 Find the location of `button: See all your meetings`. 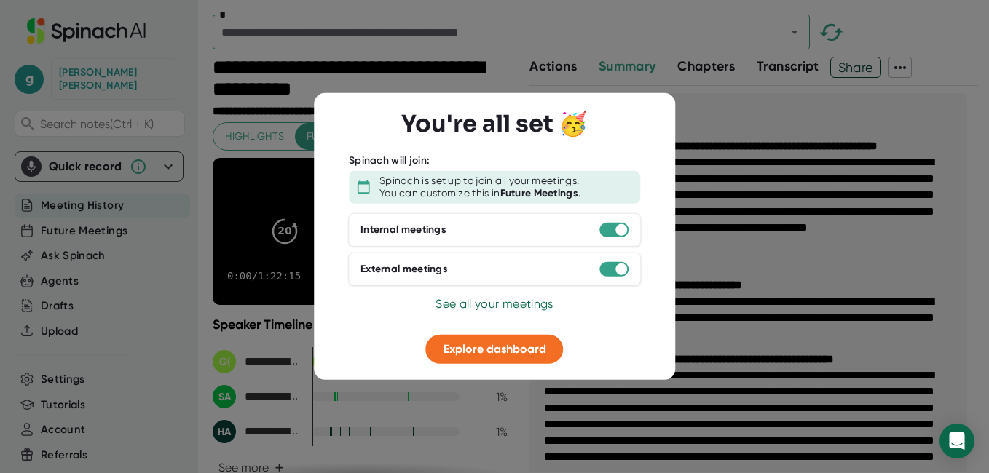

button: See all your meetings is located at coordinates (494, 304).